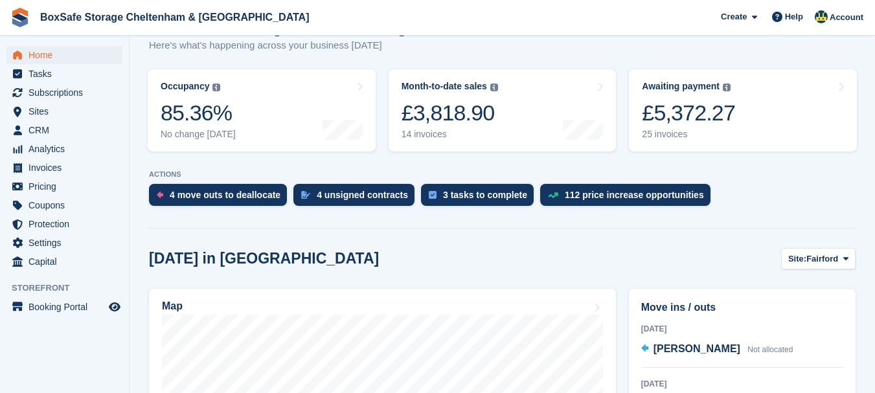 This screenshot has height=393, width=875. I want to click on div: Occupancy, so click(185, 86).